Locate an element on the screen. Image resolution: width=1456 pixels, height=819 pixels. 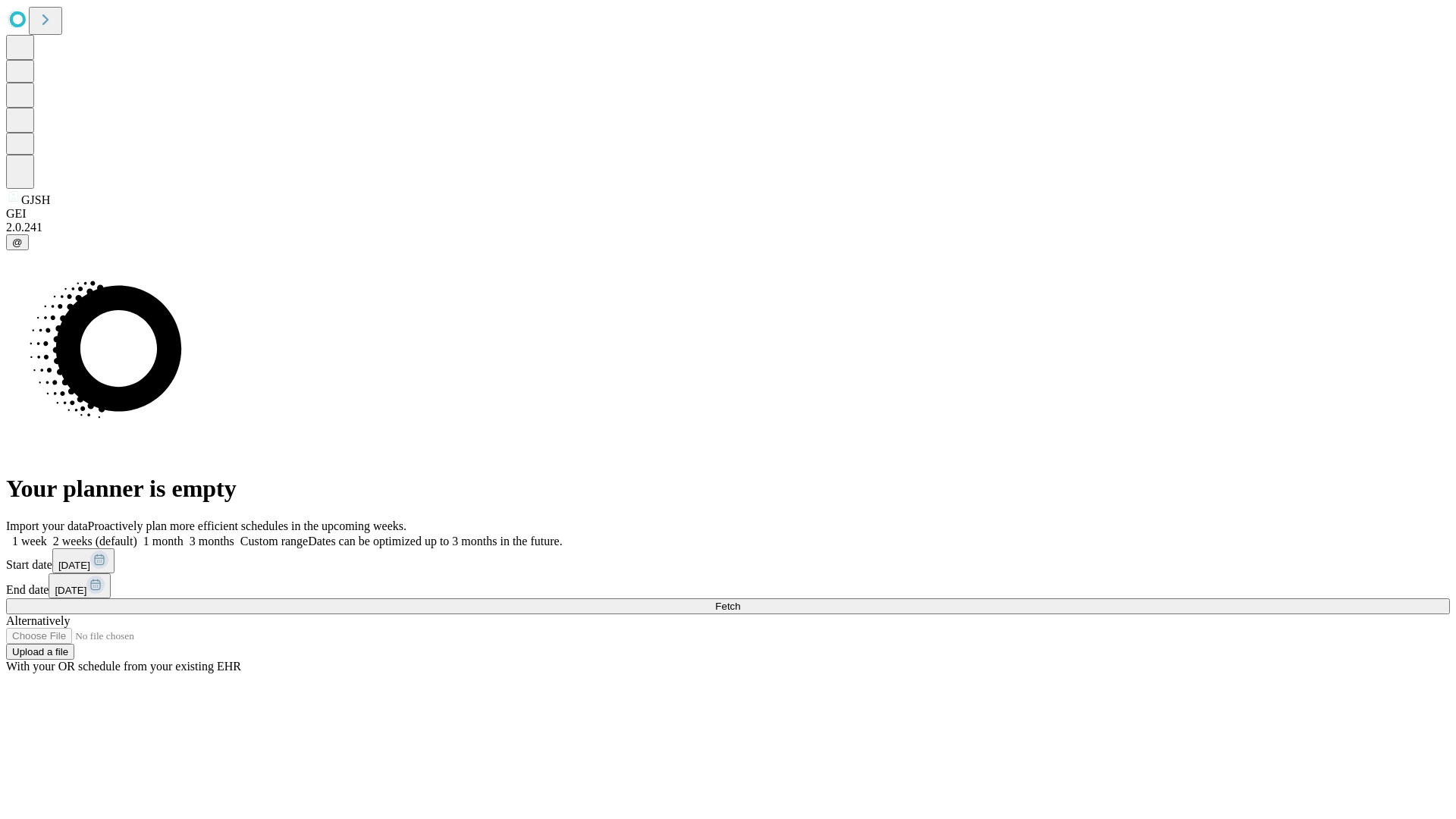
span: Proactively plan more efficient schedules in the upcoming weeks. is located at coordinates (247, 526).